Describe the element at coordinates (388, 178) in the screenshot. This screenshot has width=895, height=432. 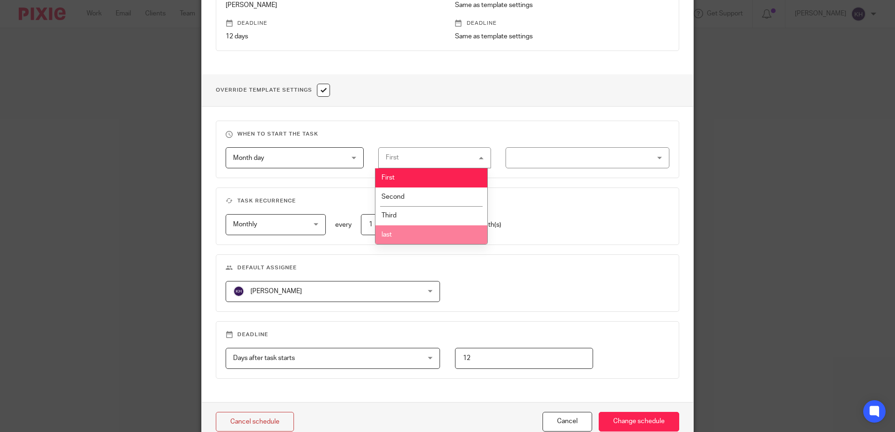
I see `span: First` at that location.